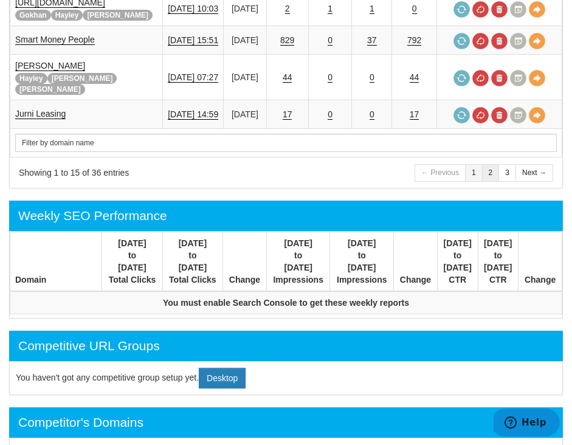 Image resolution: width=572 pixels, height=445 pixels. I want to click on input: Search, so click(286, 143).